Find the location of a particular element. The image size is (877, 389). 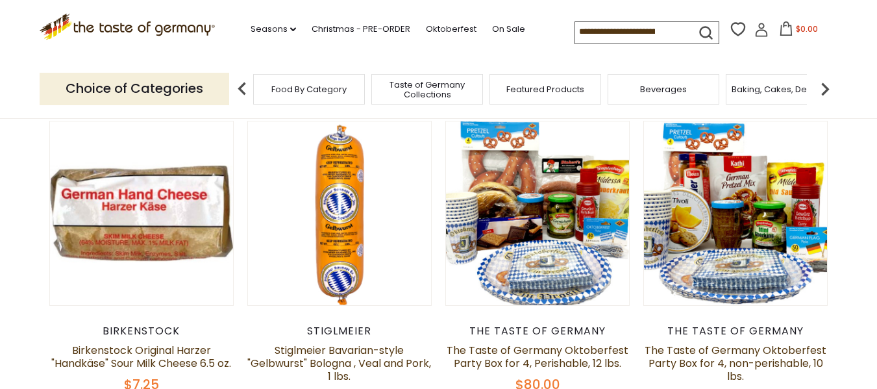

img: The Taste of Germany Oktoberfest Party Box for 4, Perishable, 12 lbs. is located at coordinates (537, 213).